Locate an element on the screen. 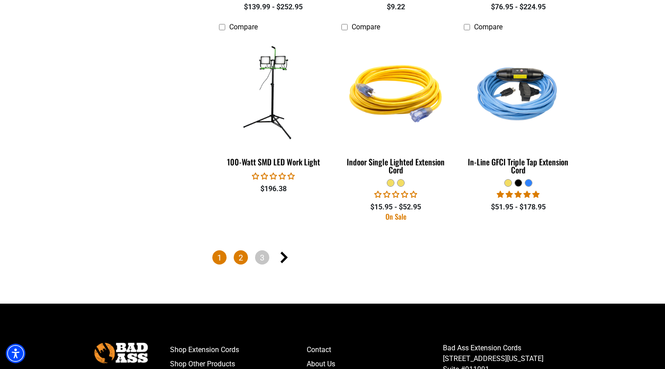 The image size is (665, 369). div: Accessibility Menu is located at coordinates (16, 354).